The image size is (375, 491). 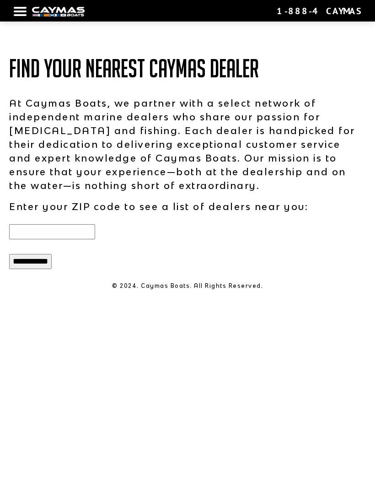 What do you see at coordinates (58, 11) in the screenshot?
I see `img: white-logo-c9c8dbefe5ff5ceceb0f0178aa75bf4bb51f6bca0971e226c86eb53dfe498488.png` at bounding box center [58, 11].